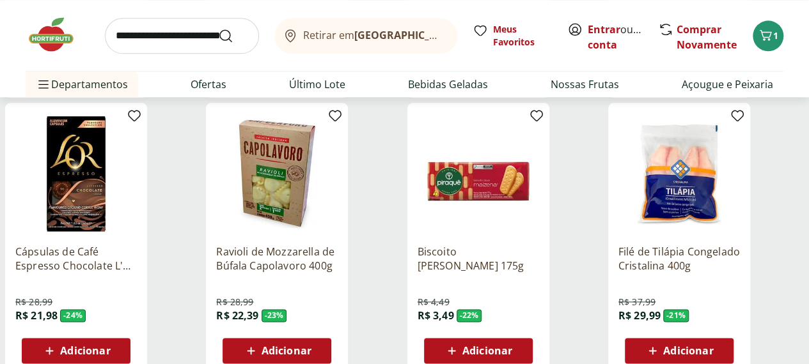 The width and height of the screenshot is (809, 364). What do you see at coordinates (277, 259) in the screenshot?
I see `p: Ravioli de Mozzarella de Búfala Capolavoro 400g` at bounding box center [277, 259].